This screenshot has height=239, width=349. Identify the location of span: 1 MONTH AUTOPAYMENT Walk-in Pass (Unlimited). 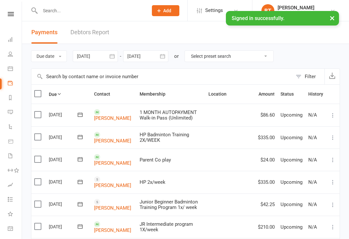
(168, 115).